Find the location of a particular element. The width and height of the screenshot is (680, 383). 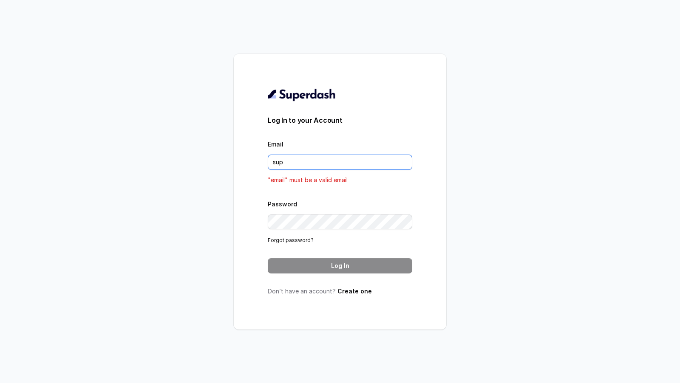

p: "email" must be a valid email is located at coordinates (340, 180).